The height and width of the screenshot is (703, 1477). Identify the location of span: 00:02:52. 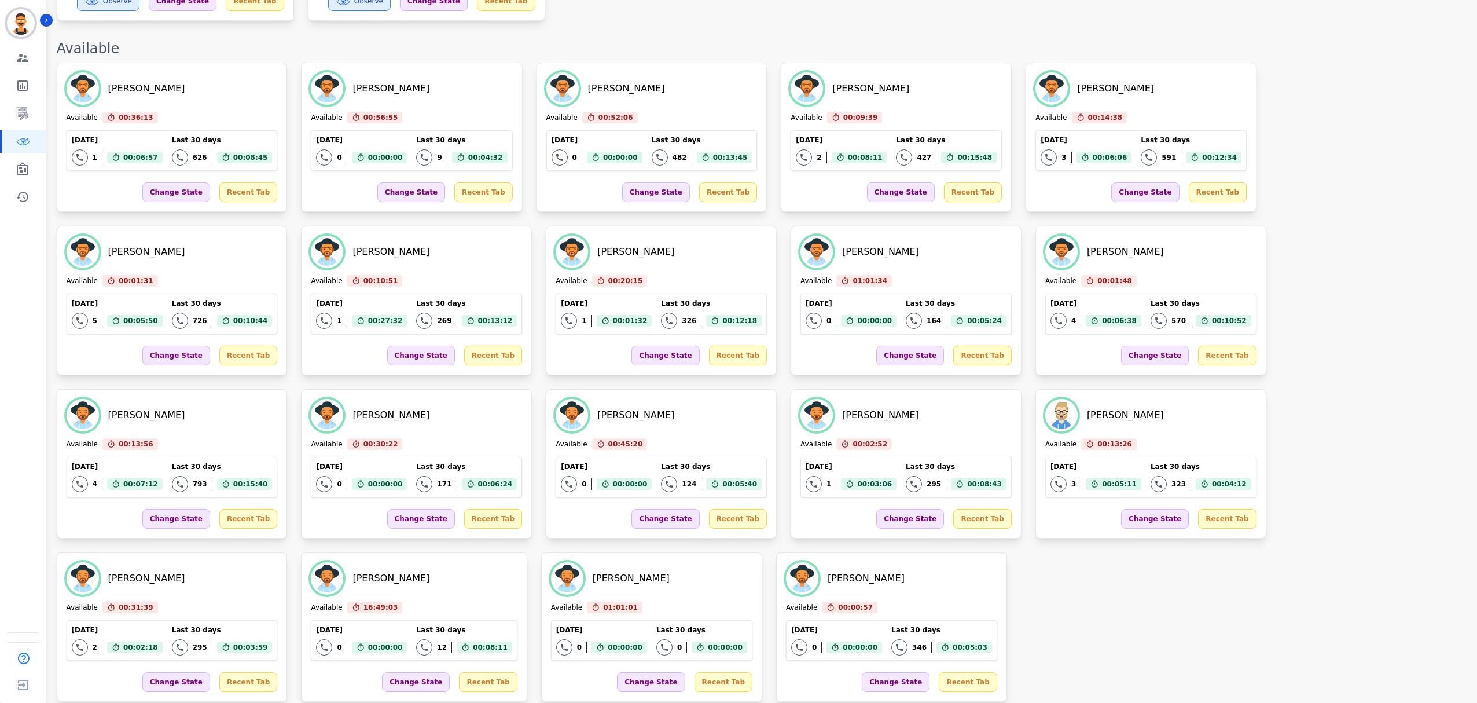
(870, 444).